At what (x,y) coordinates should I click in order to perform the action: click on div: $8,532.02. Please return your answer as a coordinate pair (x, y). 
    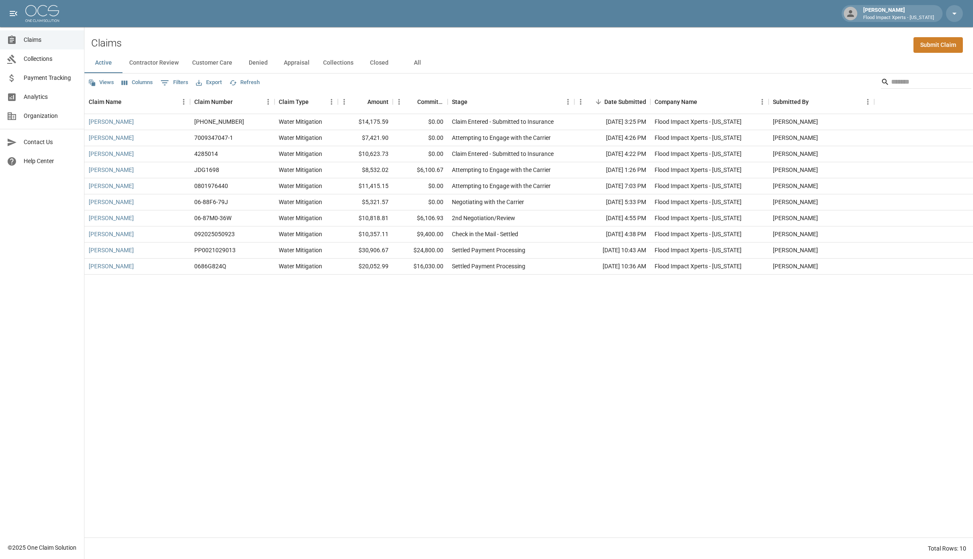
    Looking at the image, I should click on (365, 170).